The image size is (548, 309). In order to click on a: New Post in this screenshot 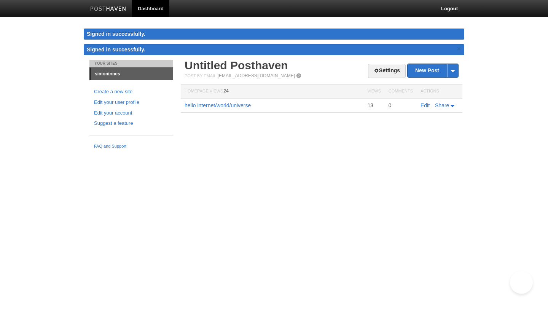, I will do `click(433, 70)`.